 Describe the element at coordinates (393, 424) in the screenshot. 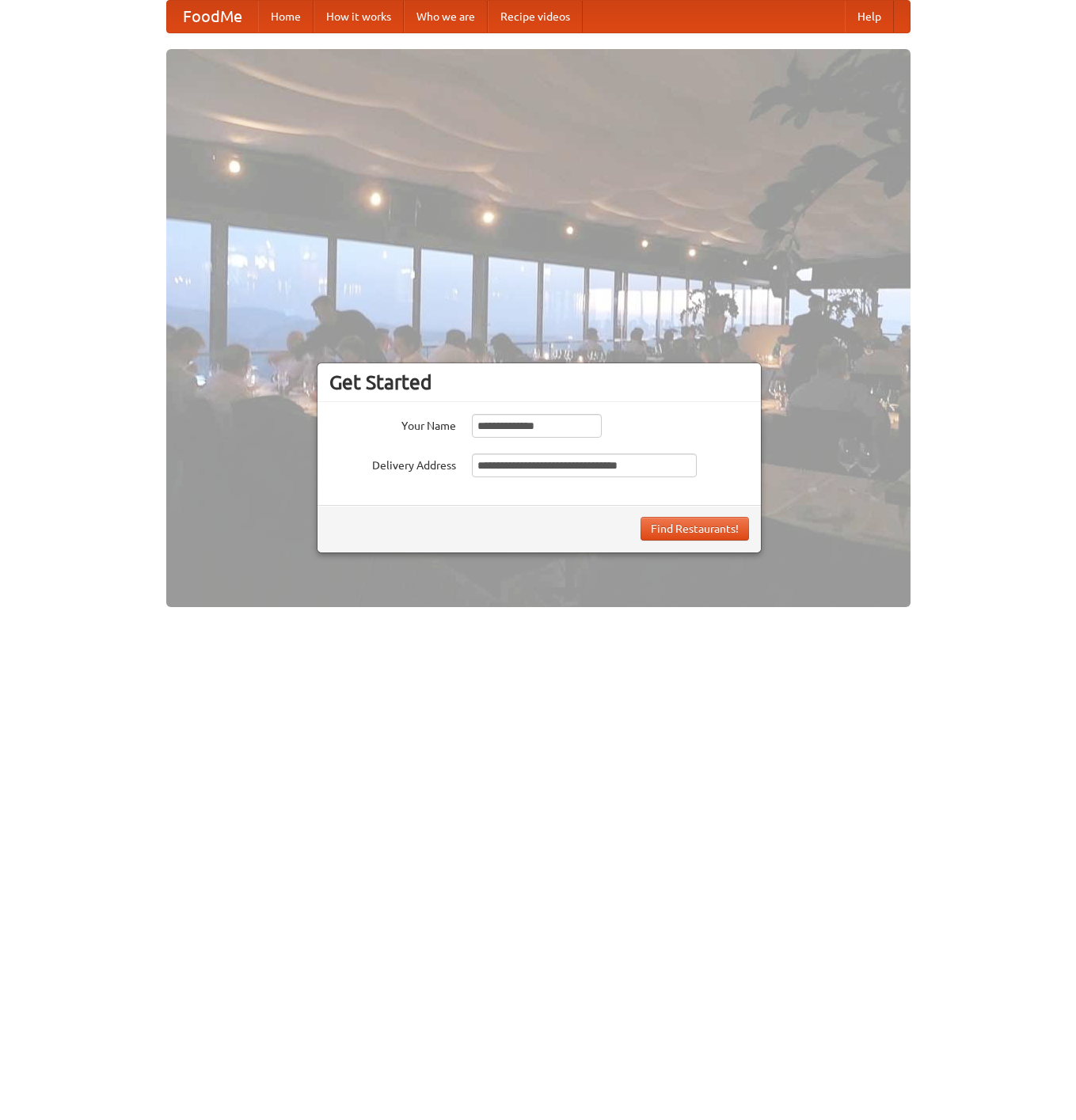

I see `label: Your Name` at that location.